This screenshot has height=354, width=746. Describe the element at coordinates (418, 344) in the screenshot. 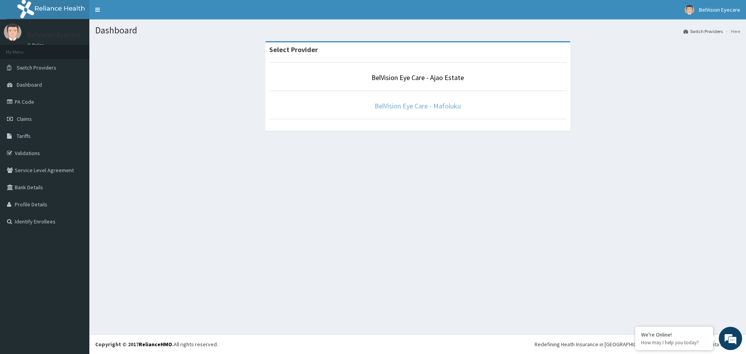

I see `footer: All rights reserved.` at that location.